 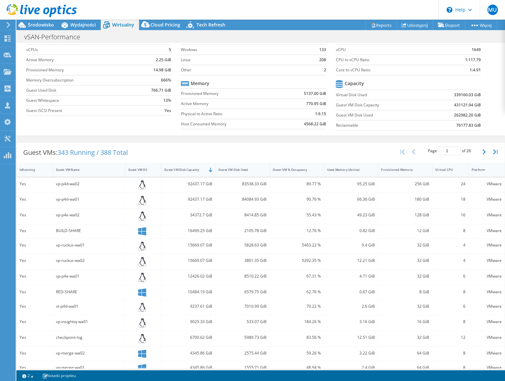 What do you see at coordinates (296, 337) in the screenshot?
I see `div: 83.56 %` at bounding box center [296, 337].